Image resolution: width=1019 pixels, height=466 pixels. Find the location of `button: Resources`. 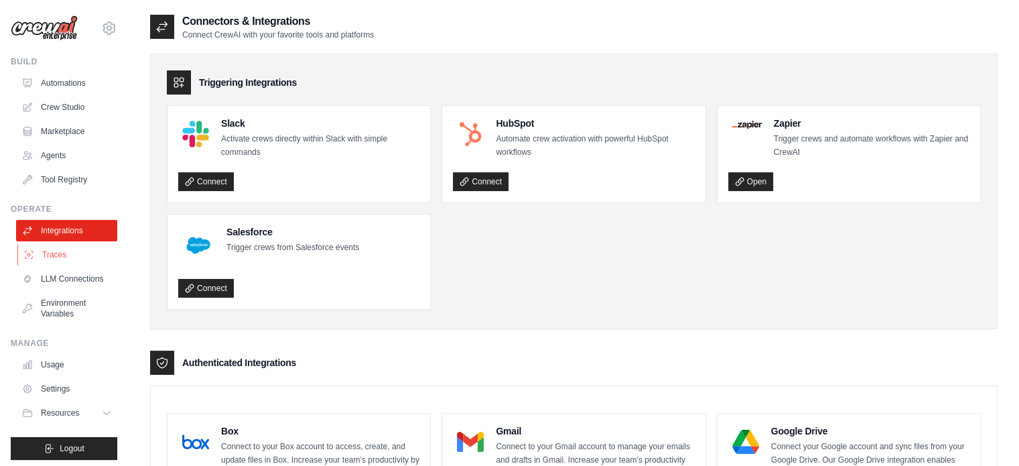

button: Resources is located at coordinates (66, 413).